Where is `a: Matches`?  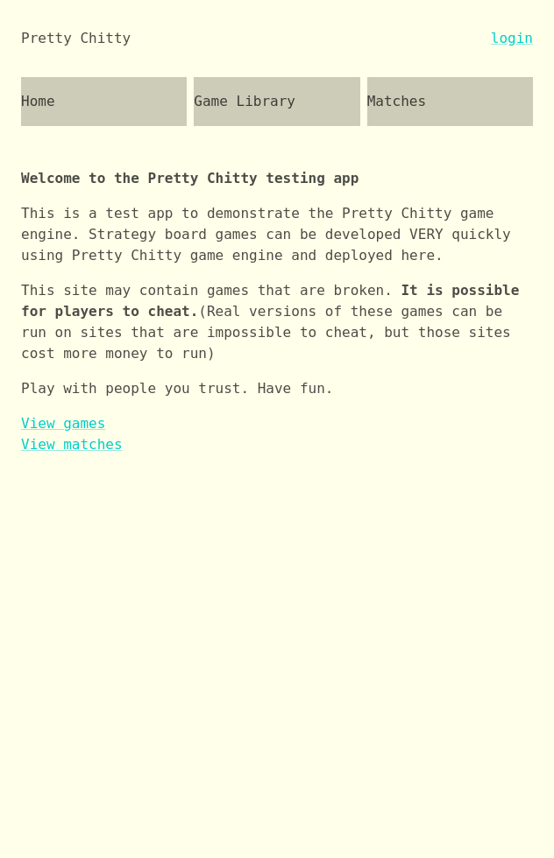
a: Matches is located at coordinates (449, 102).